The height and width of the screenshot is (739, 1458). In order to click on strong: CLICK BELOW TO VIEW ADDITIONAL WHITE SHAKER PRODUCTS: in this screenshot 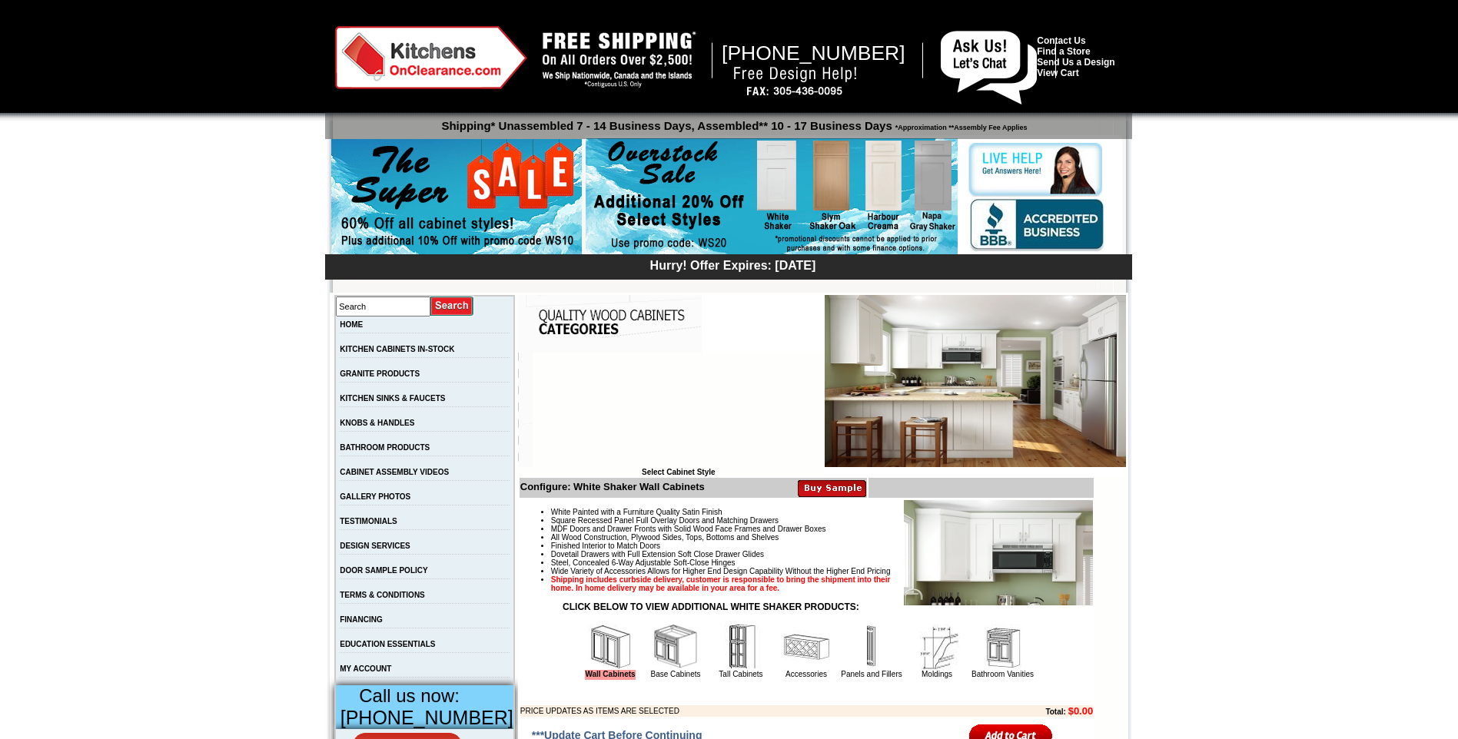, I will do `click(711, 607)`.